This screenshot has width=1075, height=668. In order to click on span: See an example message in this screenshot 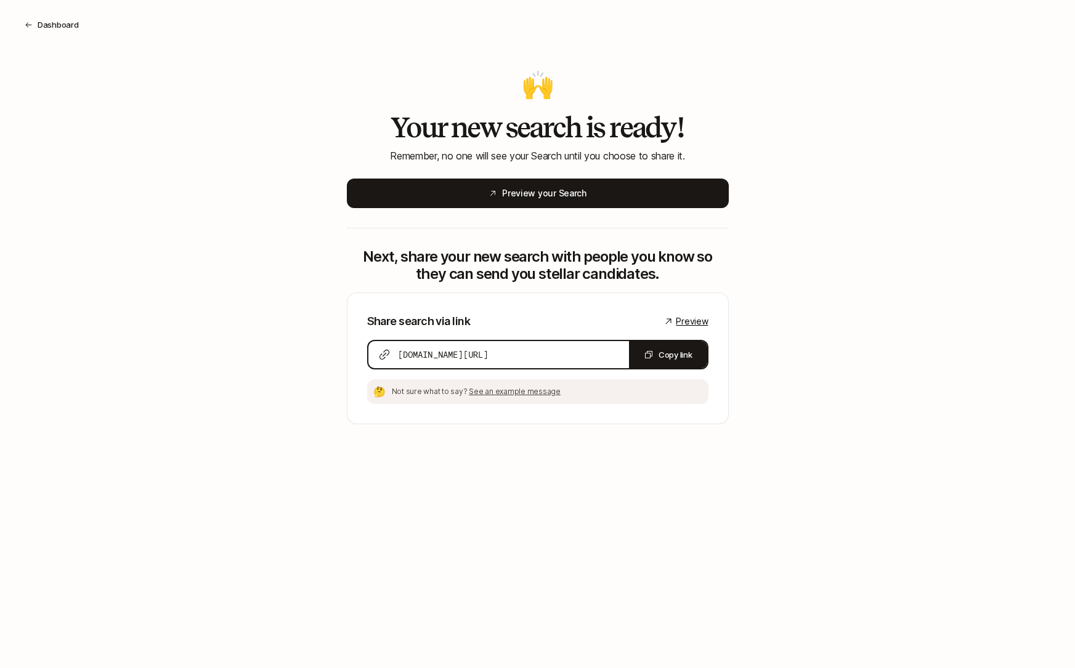, I will do `click(514, 391)`.